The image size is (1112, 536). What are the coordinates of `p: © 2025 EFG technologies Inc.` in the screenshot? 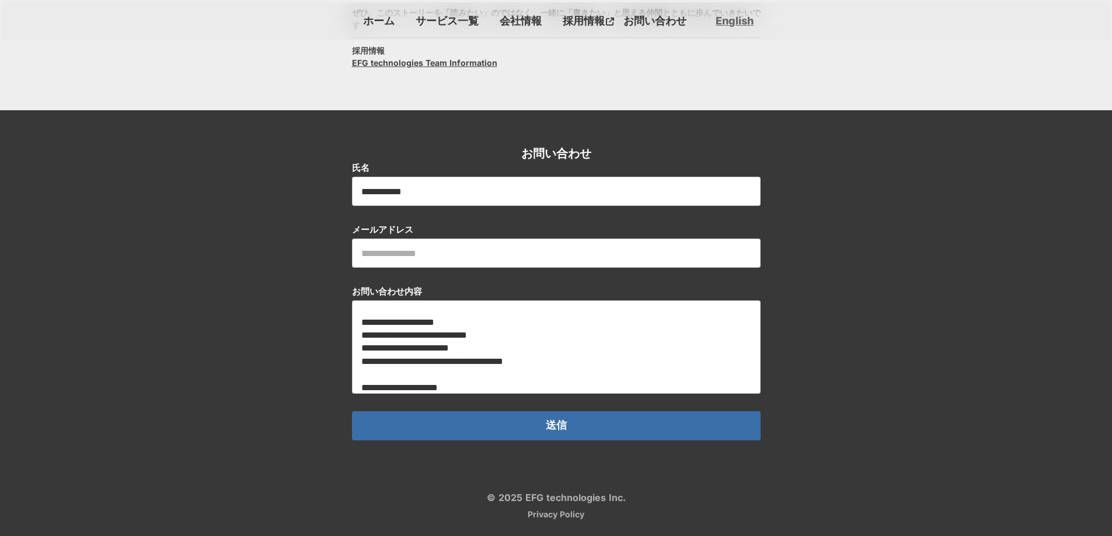 It's located at (556, 498).